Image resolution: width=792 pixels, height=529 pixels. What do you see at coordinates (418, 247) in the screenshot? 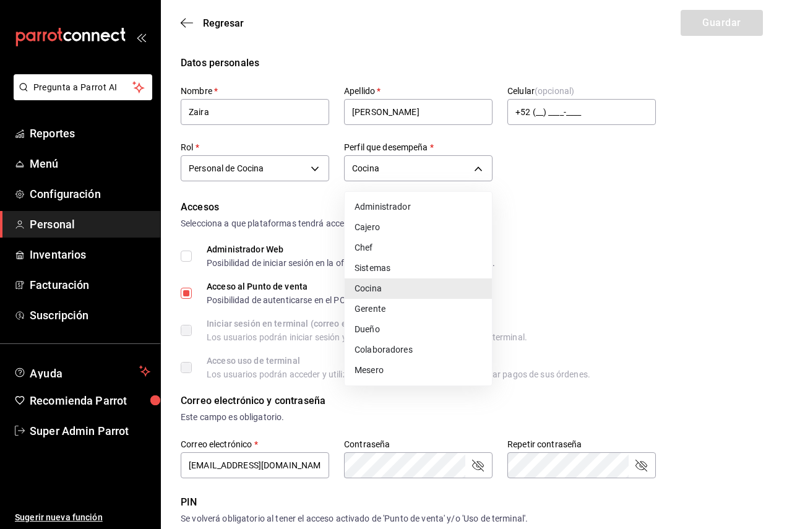
I see `li: Chef` at bounding box center [418, 247].